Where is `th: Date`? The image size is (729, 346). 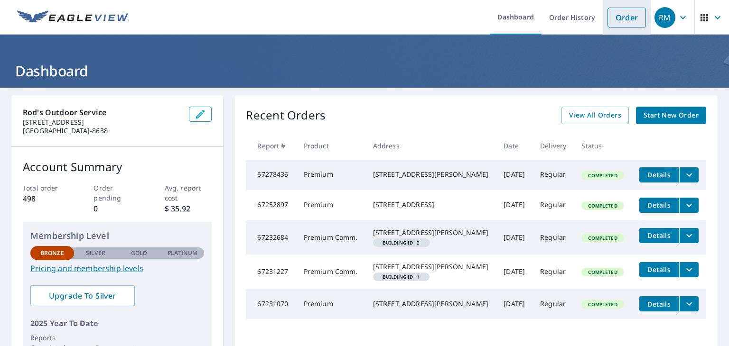 th: Date is located at coordinates (514, 146).